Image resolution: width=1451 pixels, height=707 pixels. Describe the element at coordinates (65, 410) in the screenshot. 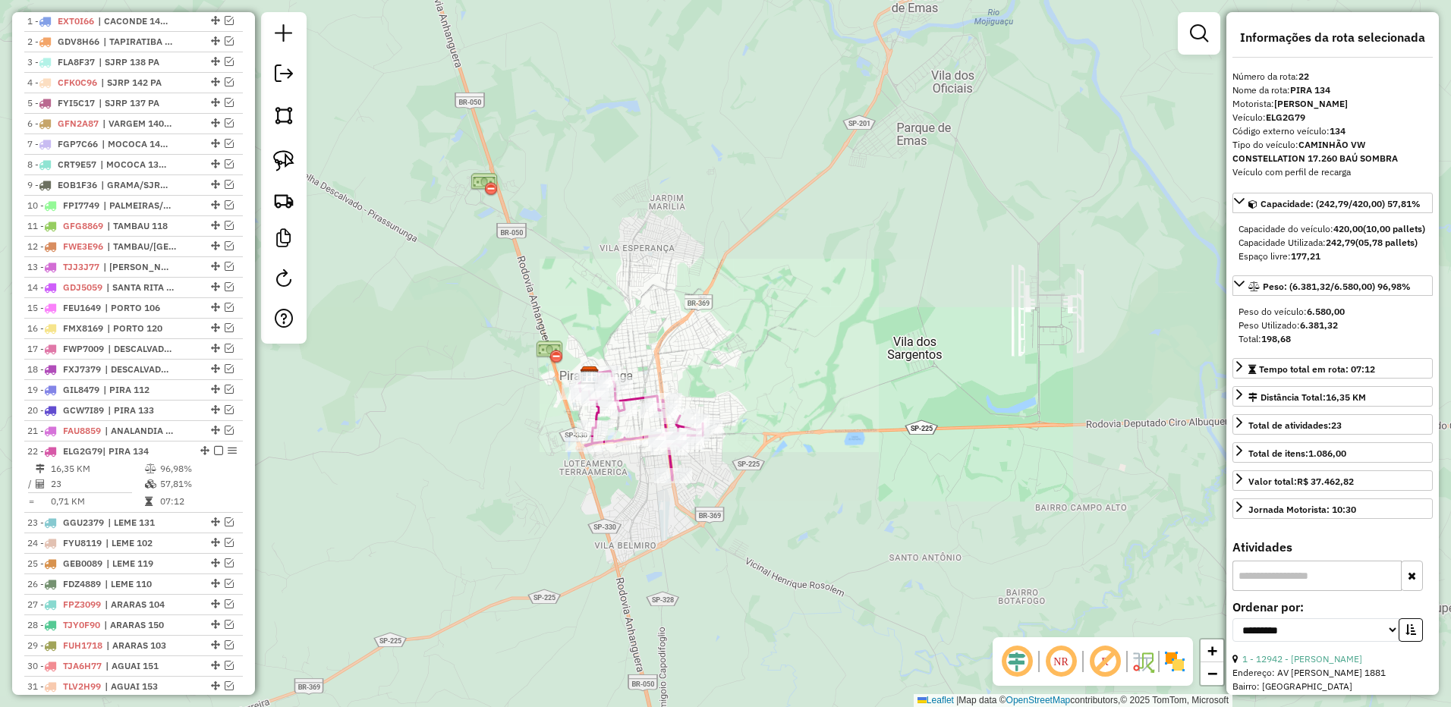

I see `span: 20 -` at that location.